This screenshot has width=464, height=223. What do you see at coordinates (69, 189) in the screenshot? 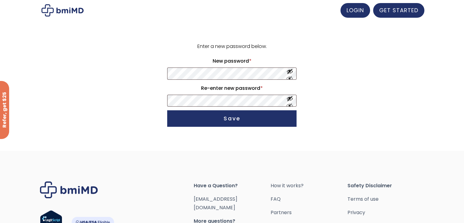
I see `img: Brand Logo` at bounding box center [69, 189].